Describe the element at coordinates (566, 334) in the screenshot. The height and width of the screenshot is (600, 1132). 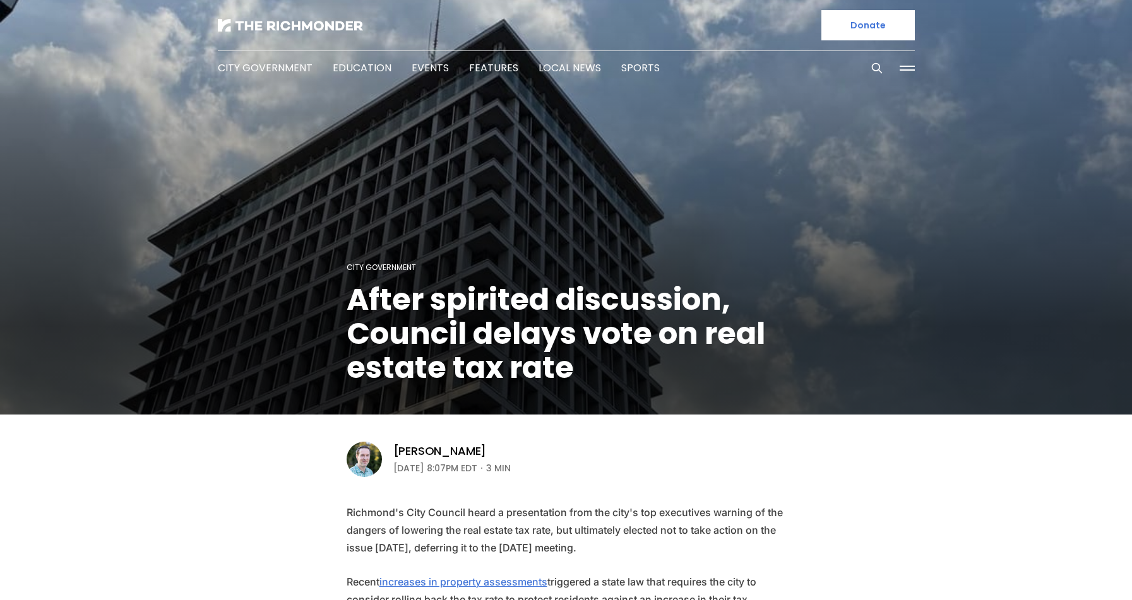
I see `h1: After spirited discussion, Council delays vote on real estate tax rate` at that location.